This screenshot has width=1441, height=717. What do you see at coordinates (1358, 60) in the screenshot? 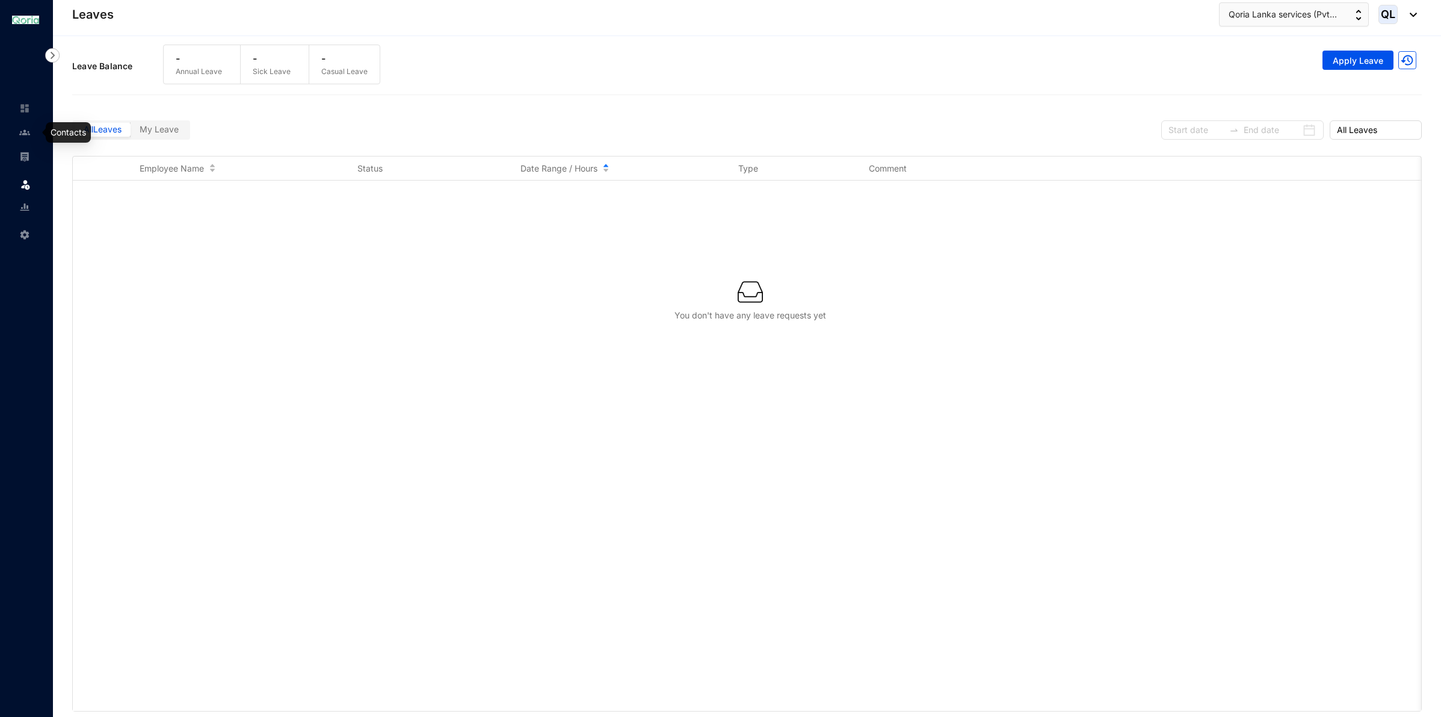
I see `button: Apply Leave` at bounding box center [1358, 60].